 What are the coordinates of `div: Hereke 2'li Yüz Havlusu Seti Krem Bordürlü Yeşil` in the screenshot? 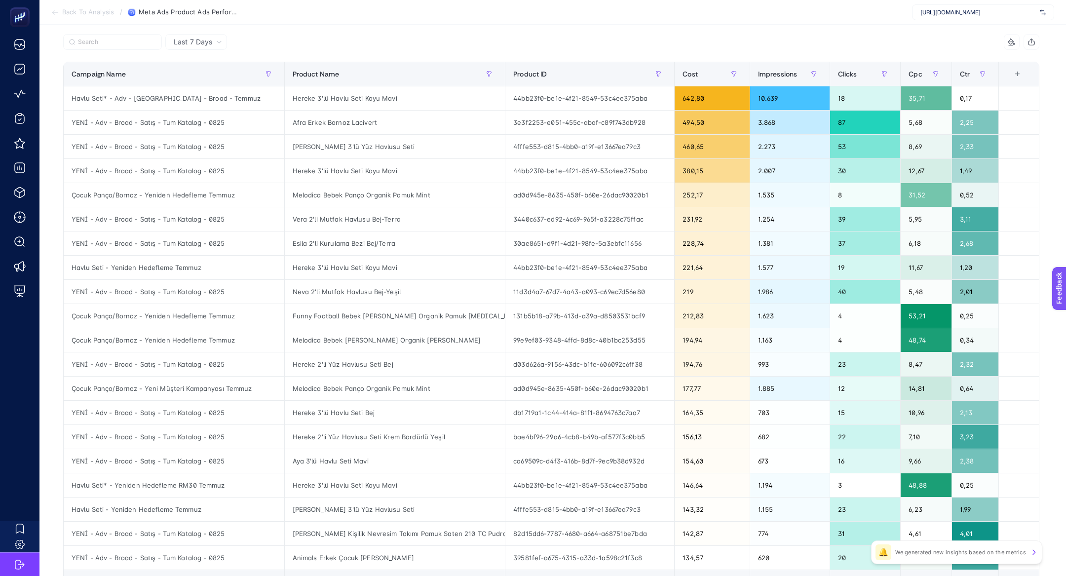 It's located at (395, 437).